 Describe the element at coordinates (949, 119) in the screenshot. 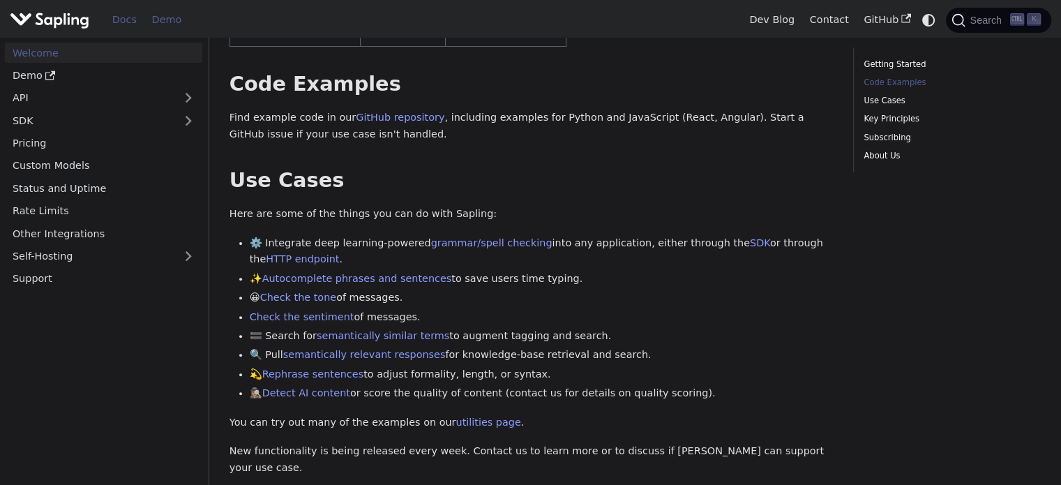

I see `a: Key Principles` at that location.